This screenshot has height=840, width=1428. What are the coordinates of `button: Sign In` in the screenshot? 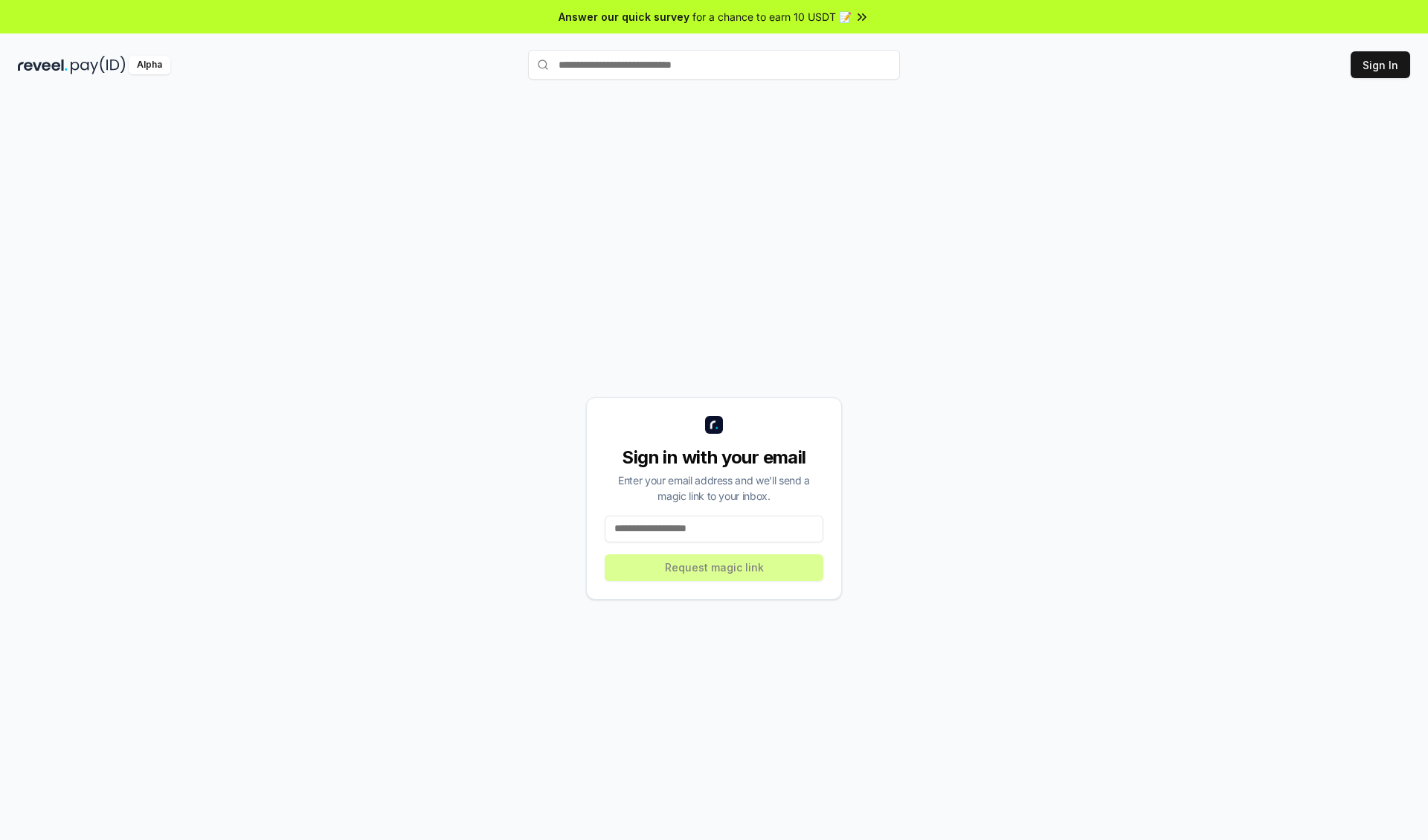 It's located at (1380, 65).